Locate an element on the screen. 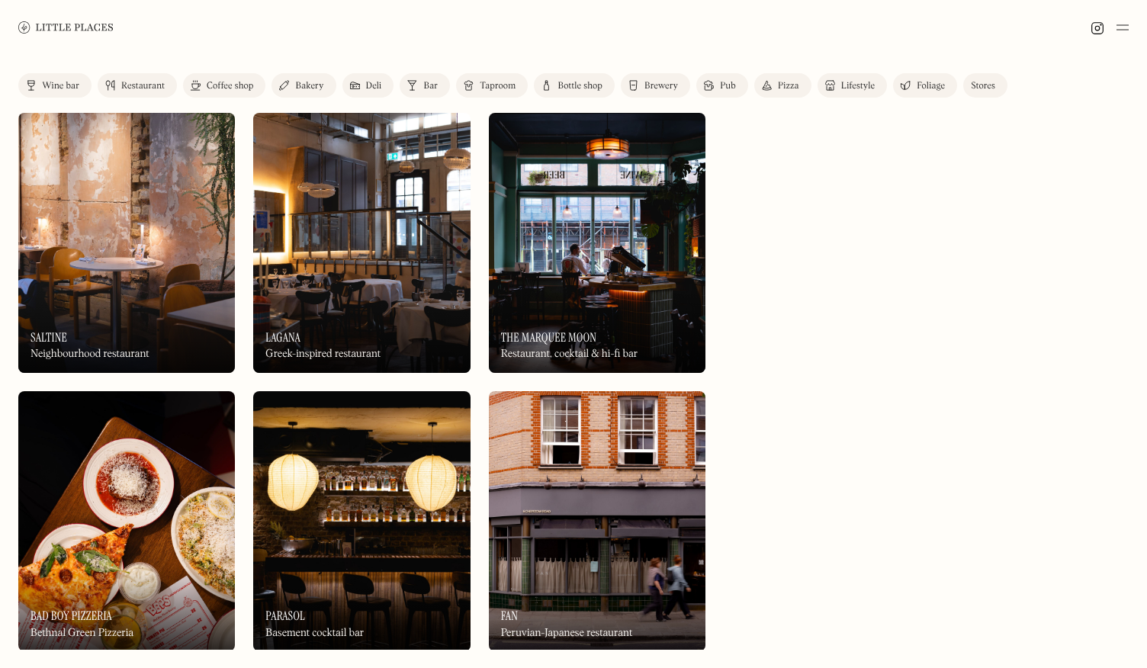 The width and height of the screenshot is (1147, 668). a: Foliage is located at coordinates (925, 85).